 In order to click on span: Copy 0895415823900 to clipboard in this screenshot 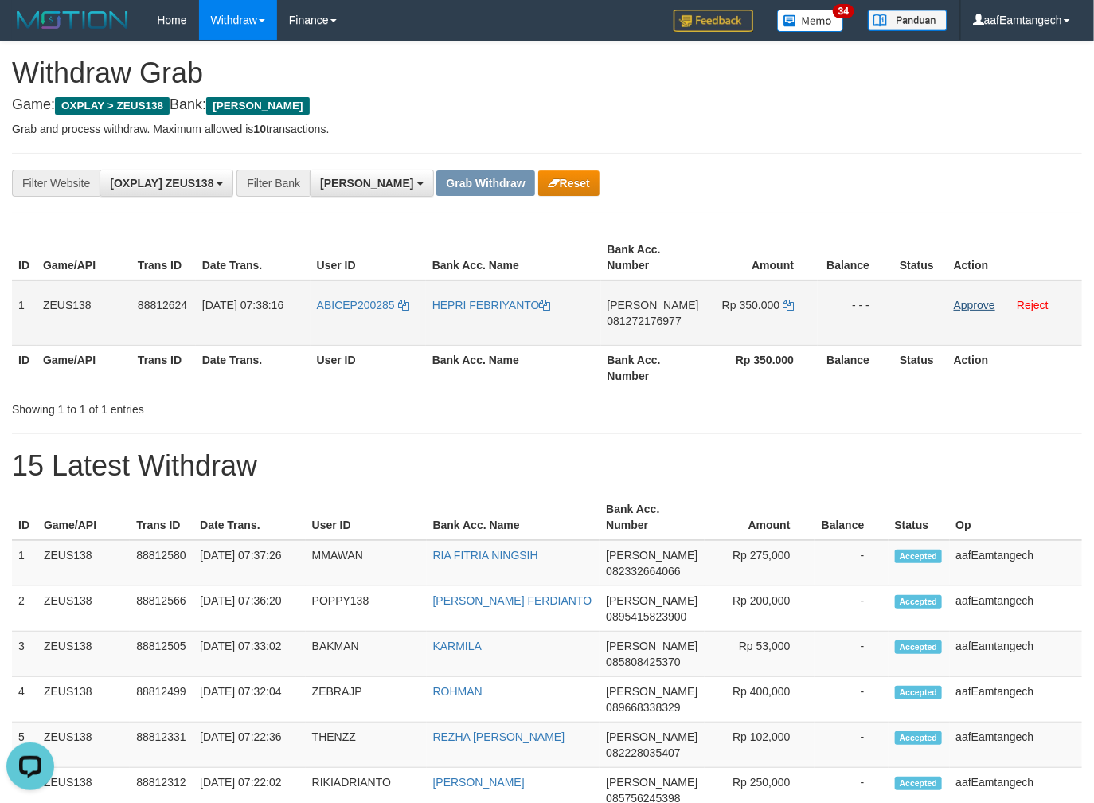, I will do `click(646, 616)`.